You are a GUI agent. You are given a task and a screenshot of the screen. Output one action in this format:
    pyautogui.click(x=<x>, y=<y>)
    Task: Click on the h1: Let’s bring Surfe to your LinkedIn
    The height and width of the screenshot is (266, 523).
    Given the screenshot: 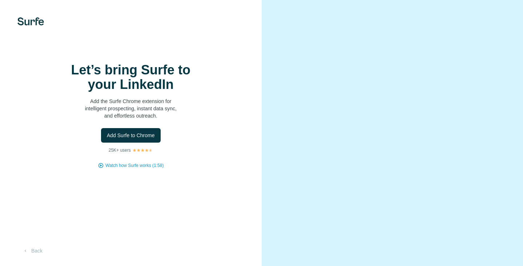 What is the action you would take?
    pyautogui.click(x=131, y=77)
    